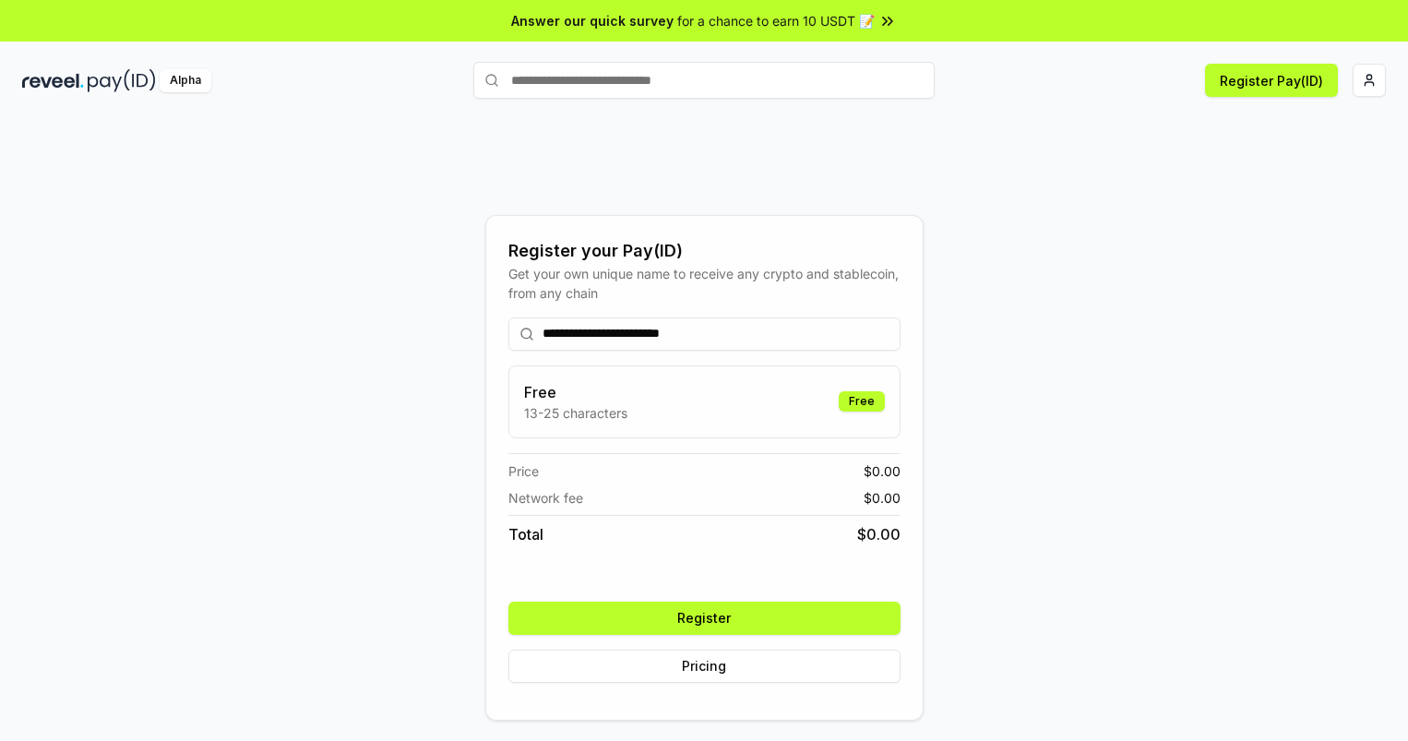  What do you see at coordinates (704, 283) in the screenshot?
I see `div: Get your own unique name to receive any crypto and stablecoin, from any chain` at bounding box center [704, 283].